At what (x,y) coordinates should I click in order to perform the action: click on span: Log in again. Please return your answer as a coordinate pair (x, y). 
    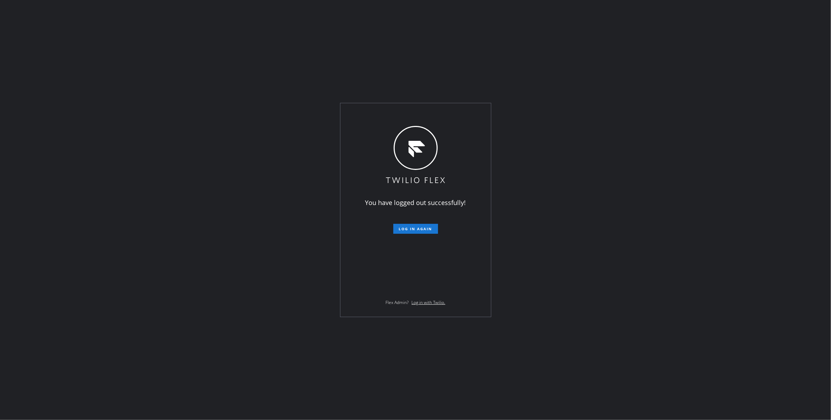
    Looking at the image, I should click on (416, 229).